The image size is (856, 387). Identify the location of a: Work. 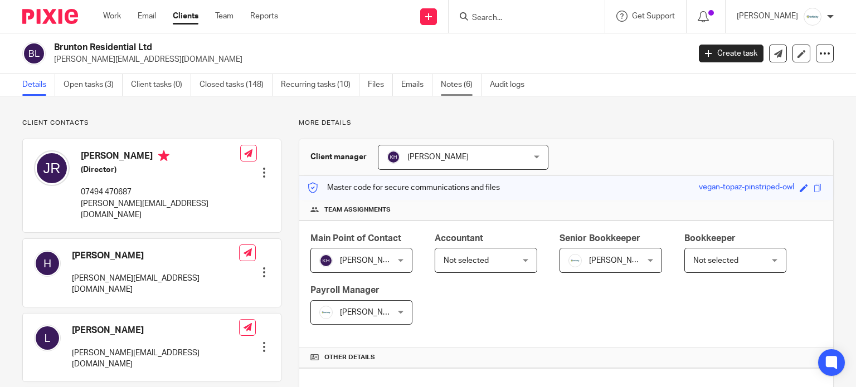
(112, 16).